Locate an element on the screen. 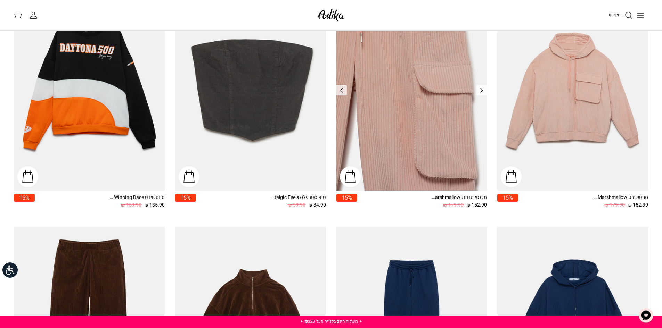  span: 135.90 ₪ is located at coordinates (154, 205).